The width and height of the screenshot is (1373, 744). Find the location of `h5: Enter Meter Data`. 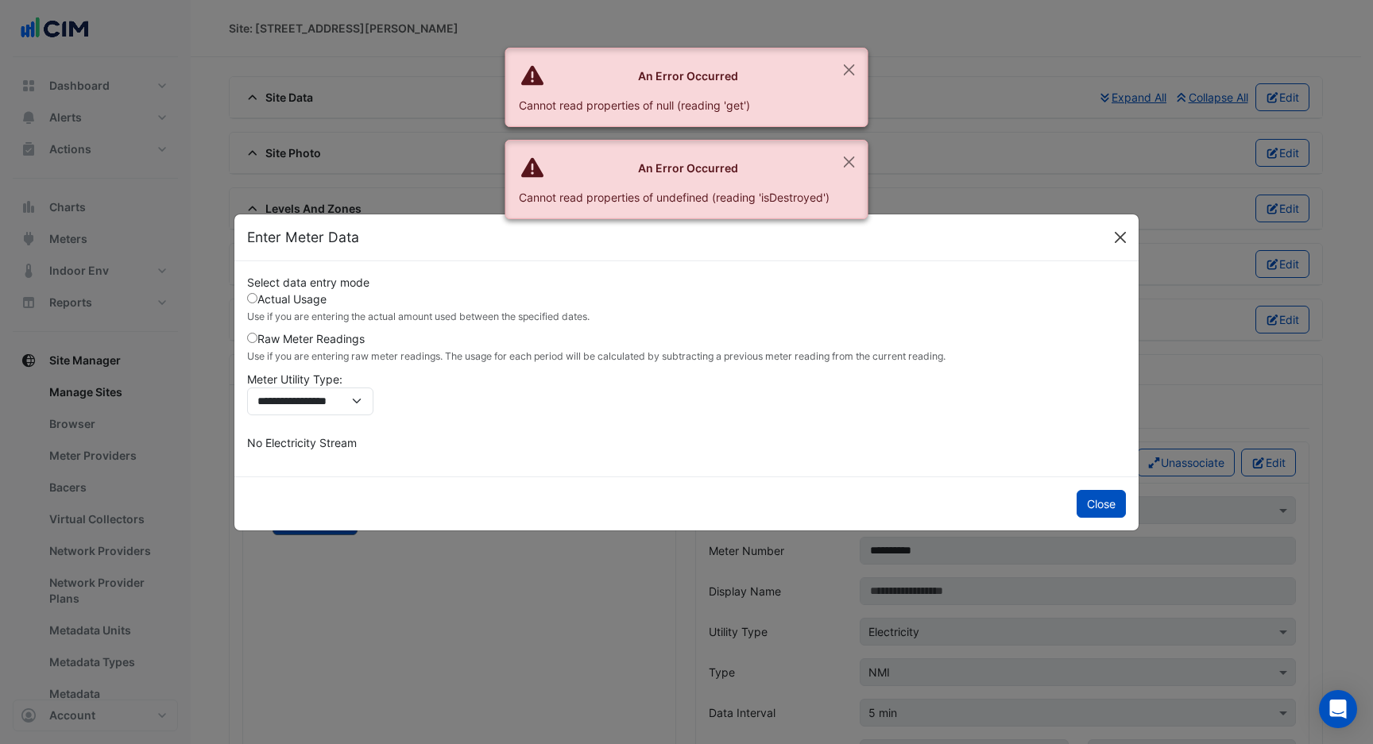

h5: Enter Meter Data is located at coordinates (303, 238).